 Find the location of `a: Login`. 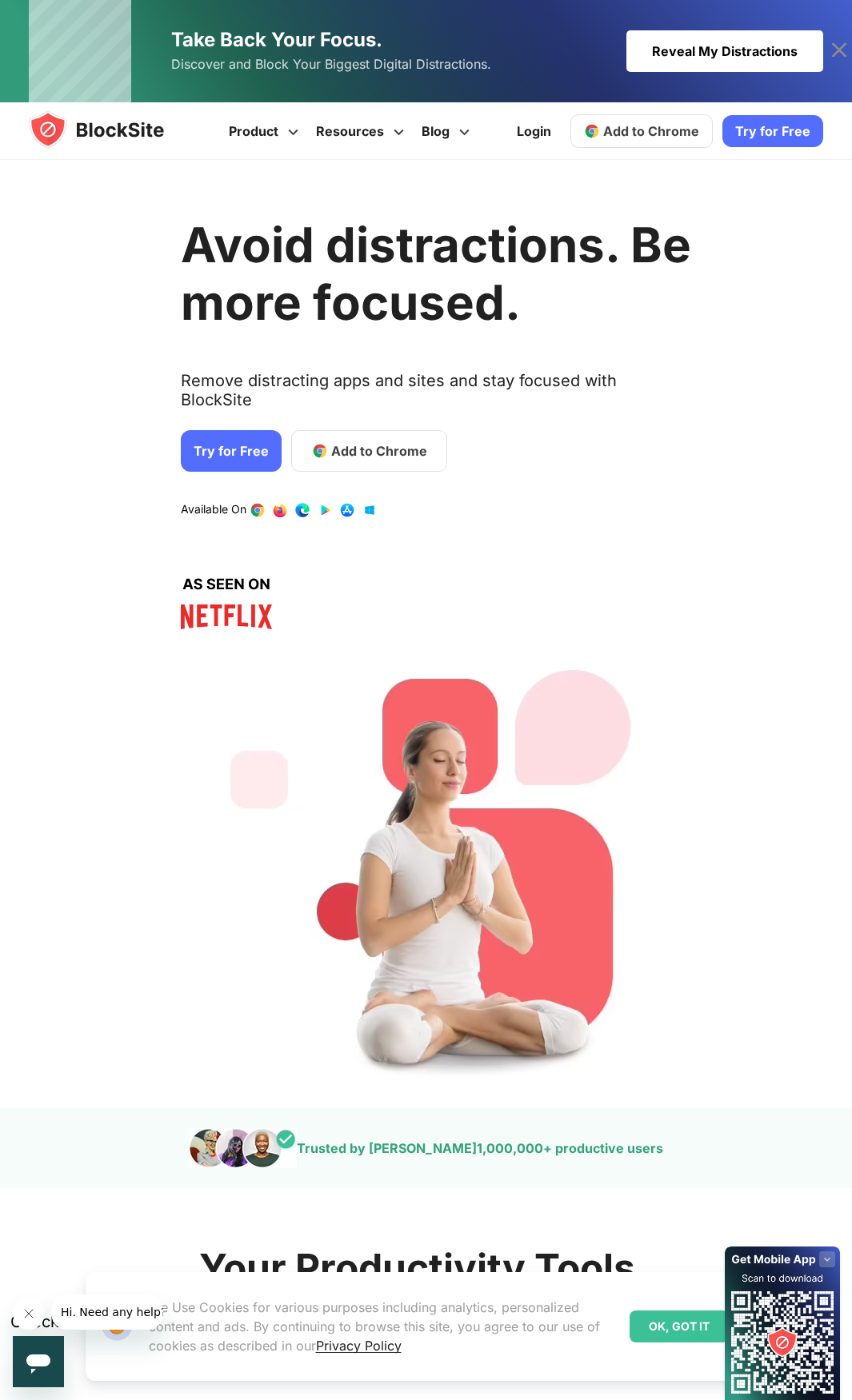

a: Login is located at coordinates (533, 131).